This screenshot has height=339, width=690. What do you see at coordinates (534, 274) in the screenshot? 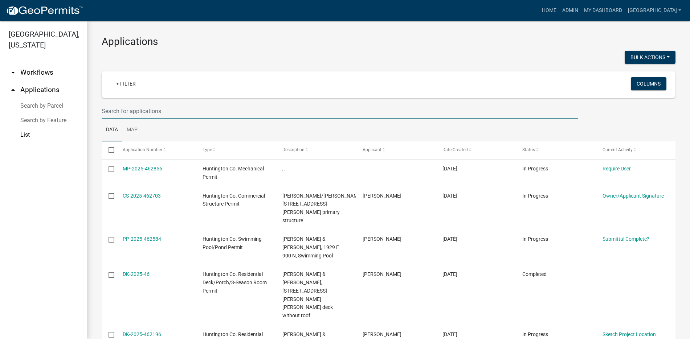
I see `span: Completed` at bounding box center [534, 274].